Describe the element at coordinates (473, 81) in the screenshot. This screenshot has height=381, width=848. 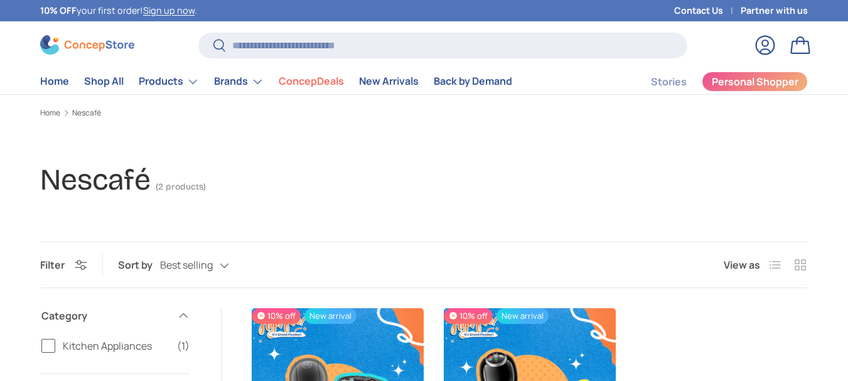
I see `a: Back by Demand` at that location.